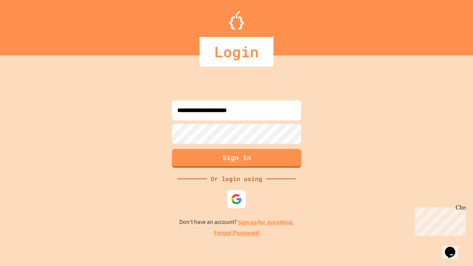 This screenshot has width=473, height=266. I want to click on img: google-icon.svg, so click(237, 199).